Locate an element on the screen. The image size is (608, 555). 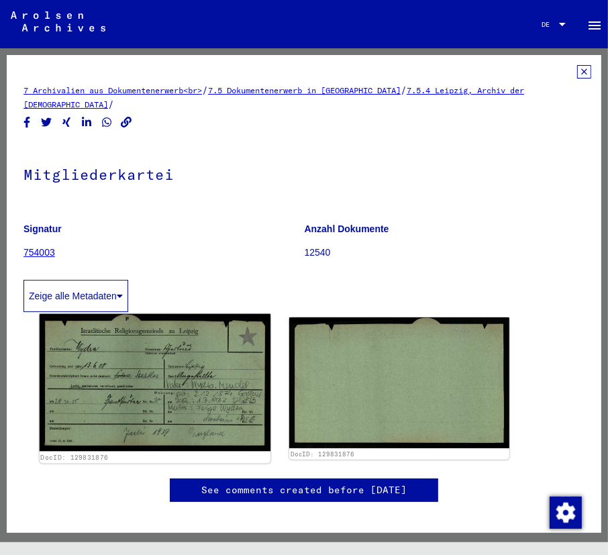
button: Zeige alle Metadaten is located at coordinates (76, 296).